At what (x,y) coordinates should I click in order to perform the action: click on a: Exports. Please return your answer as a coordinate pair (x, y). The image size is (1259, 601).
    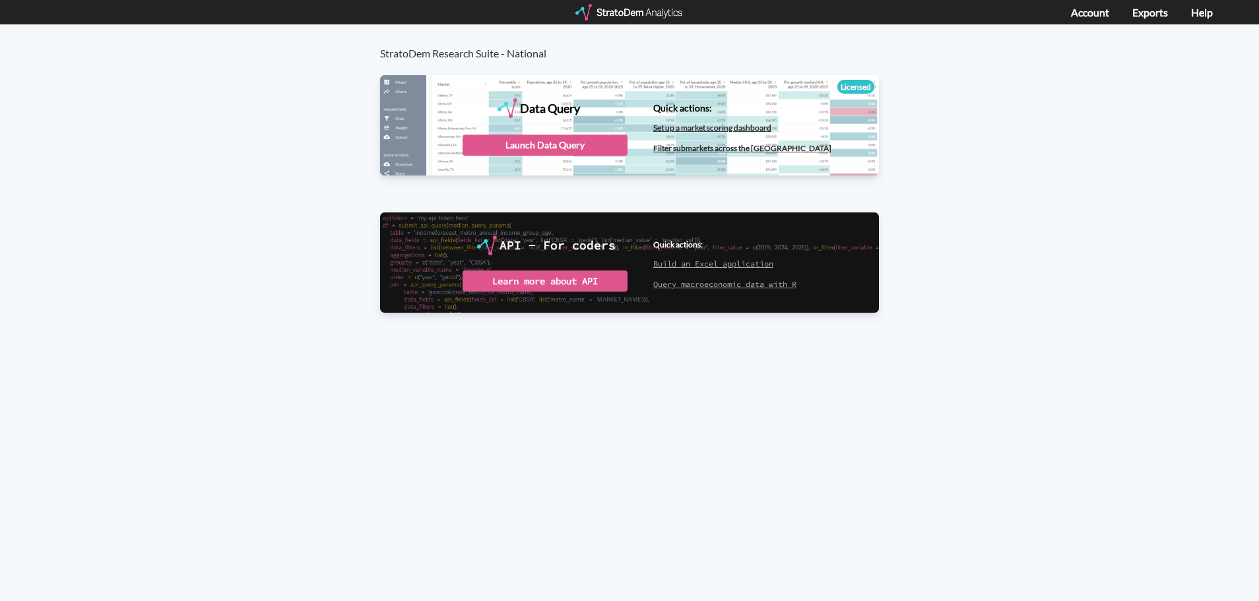
    Looking at the image, I should click on (1150, 12).